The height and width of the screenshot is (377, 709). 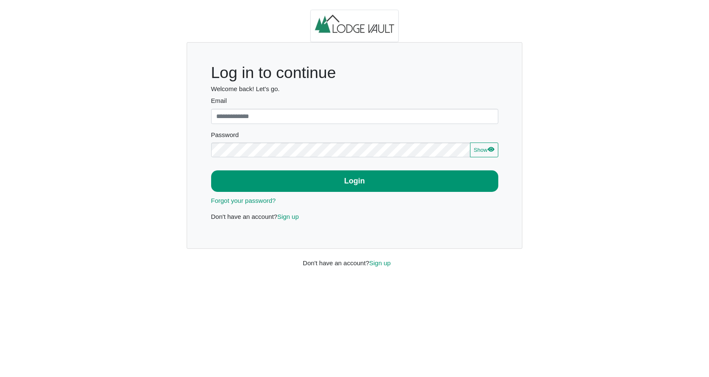 I want to click on button: Login, so click(x=355, y=181).